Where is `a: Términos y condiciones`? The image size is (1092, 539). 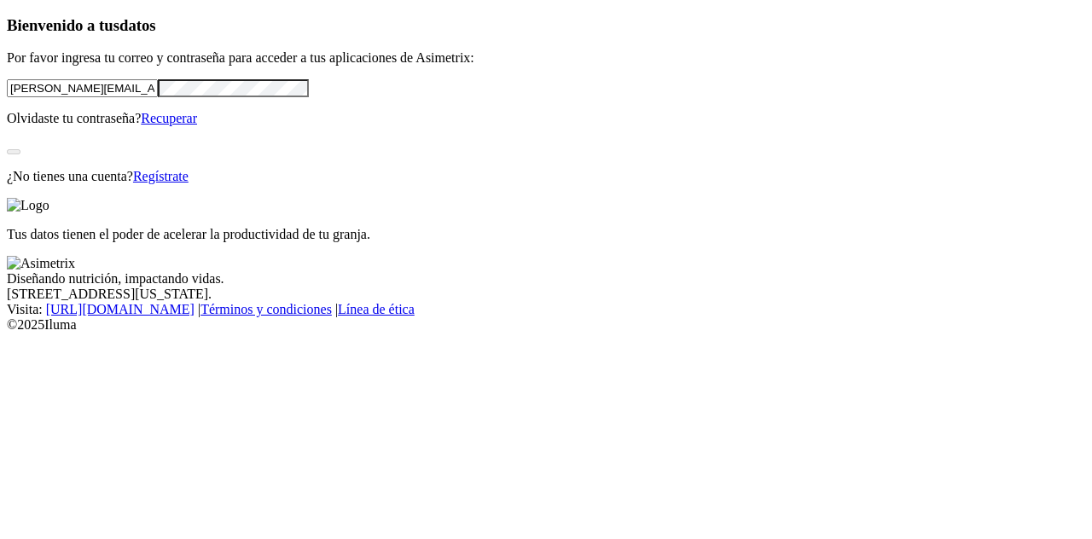
a: Términos y condiciones is located at coordinates (266, 309).